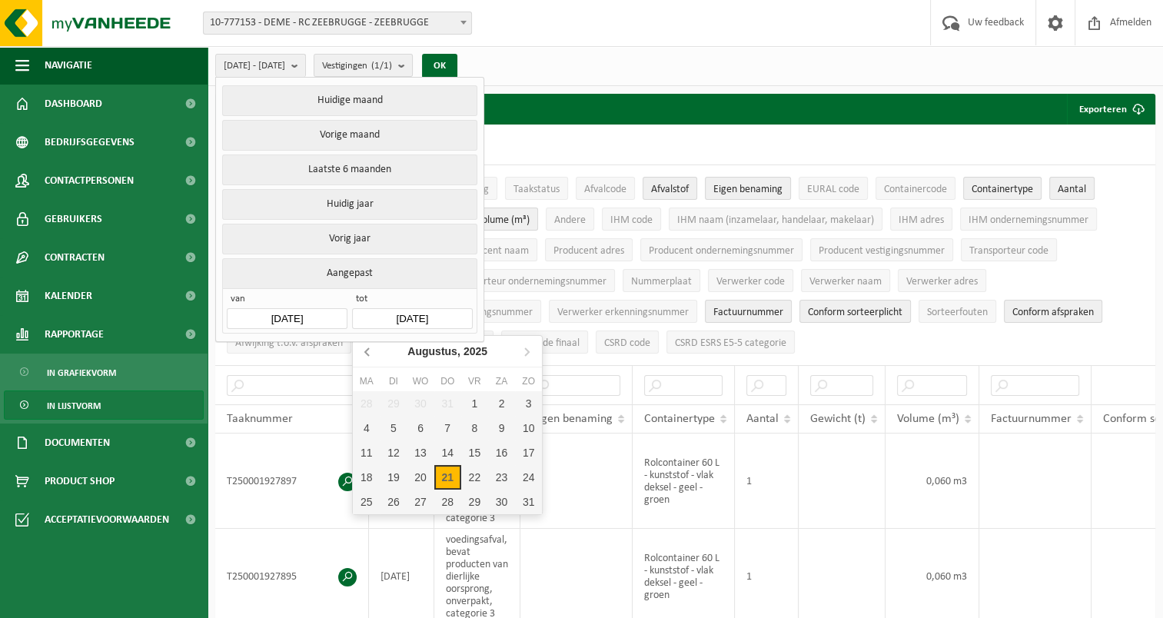  Describe the element at coordinates (920, 220) in the screenshot. I see `span: IHM adres` at that location.